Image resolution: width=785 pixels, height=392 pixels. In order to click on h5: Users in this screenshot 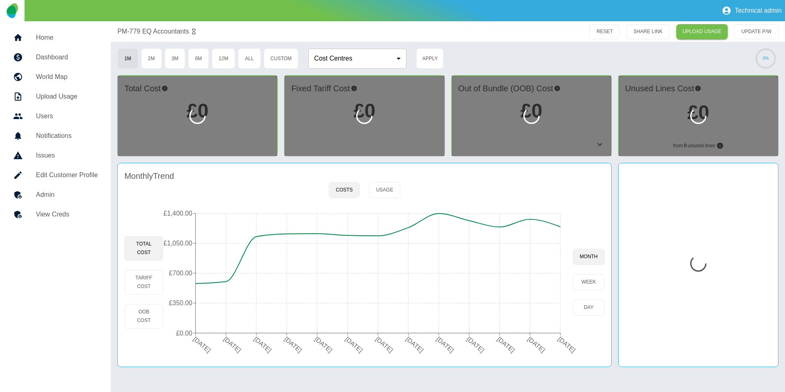, I will do `click(67, 116)`.